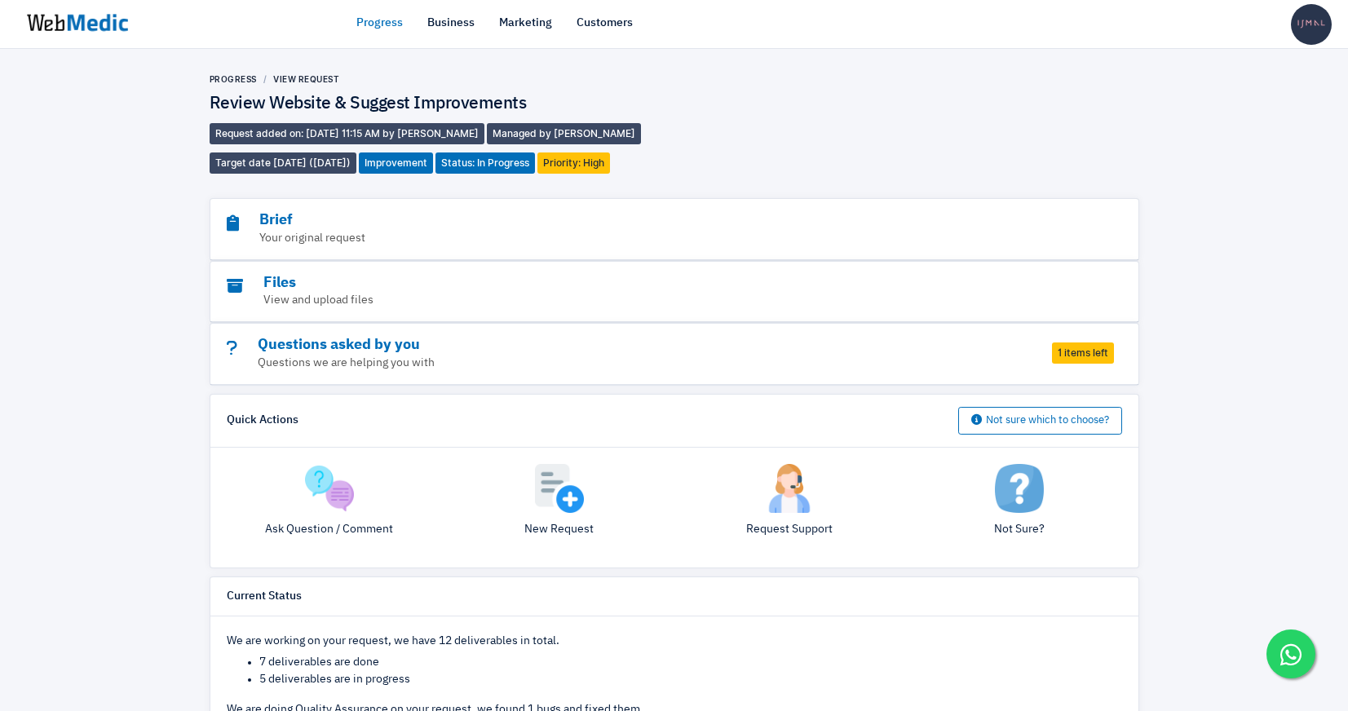  I want to click on li: 7 deliverables are done, so click(691, 662).